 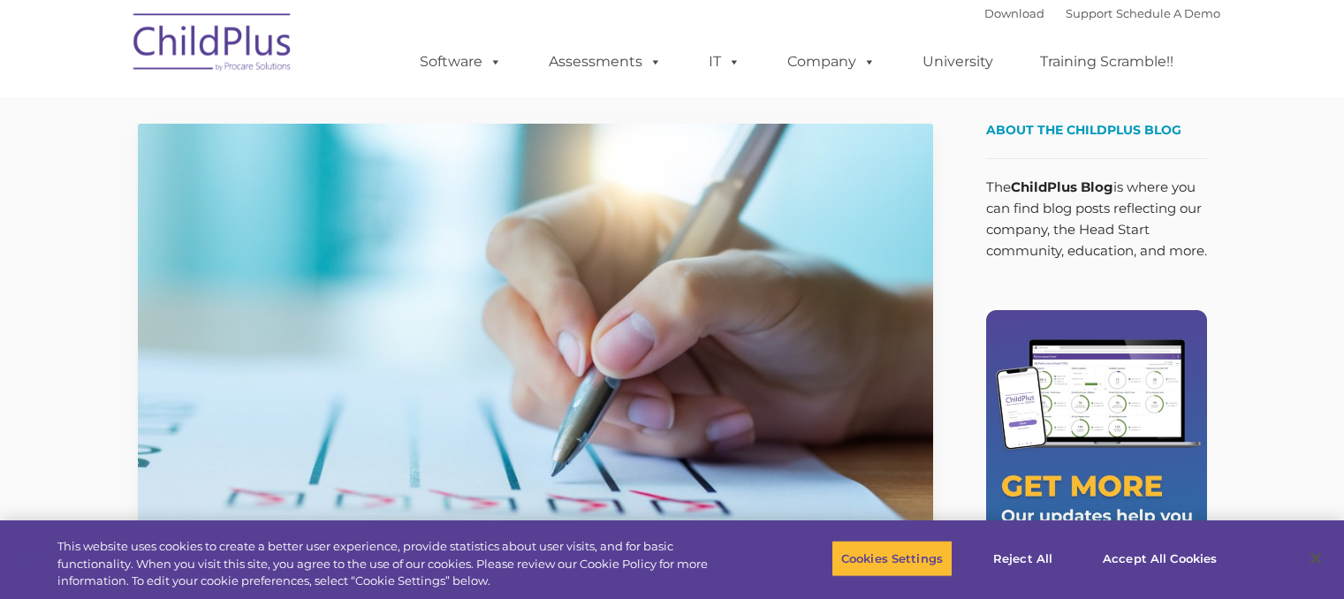 I want to click on img: Efficiency Boost: ChildPlus Online's Enhanced Family Pre-Application Process - Streamlining Appli..., so click(x=536, y=347).